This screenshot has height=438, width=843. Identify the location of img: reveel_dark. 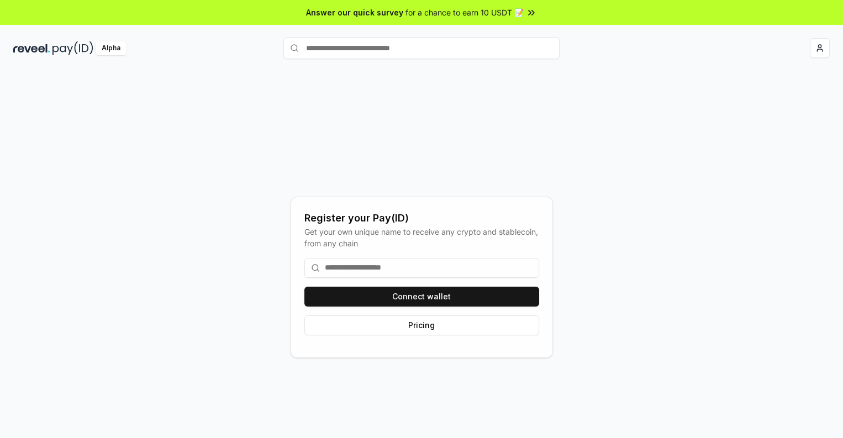
(31, 48).